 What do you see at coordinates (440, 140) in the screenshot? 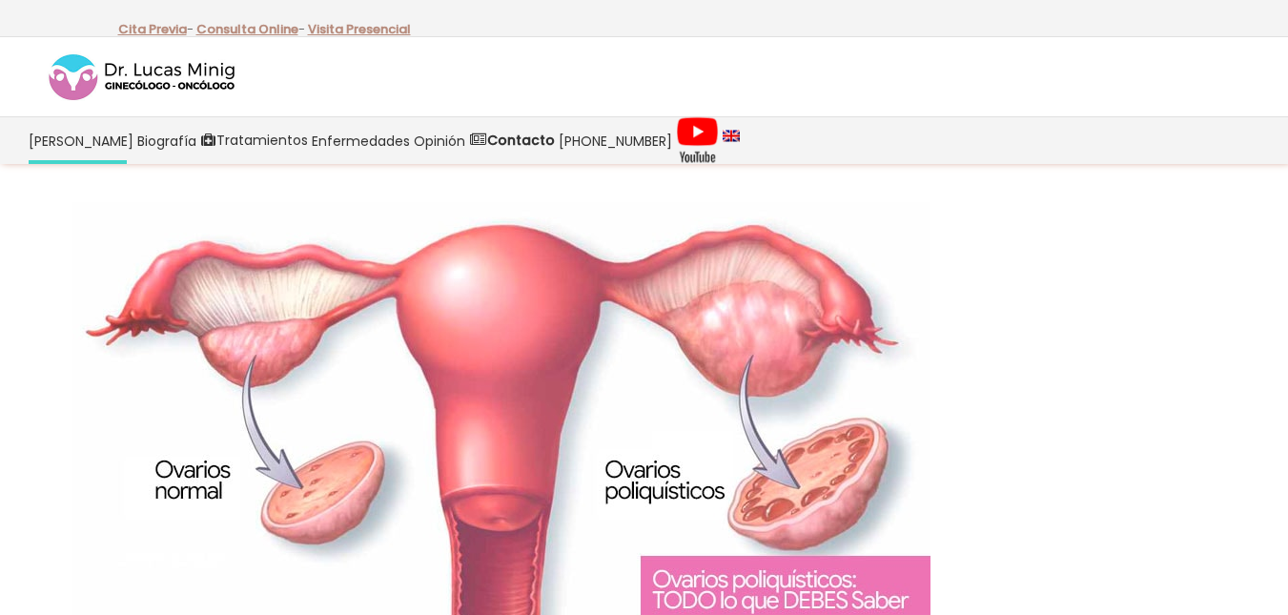
I see `span: Opinión` at bounding box center [440, 140].